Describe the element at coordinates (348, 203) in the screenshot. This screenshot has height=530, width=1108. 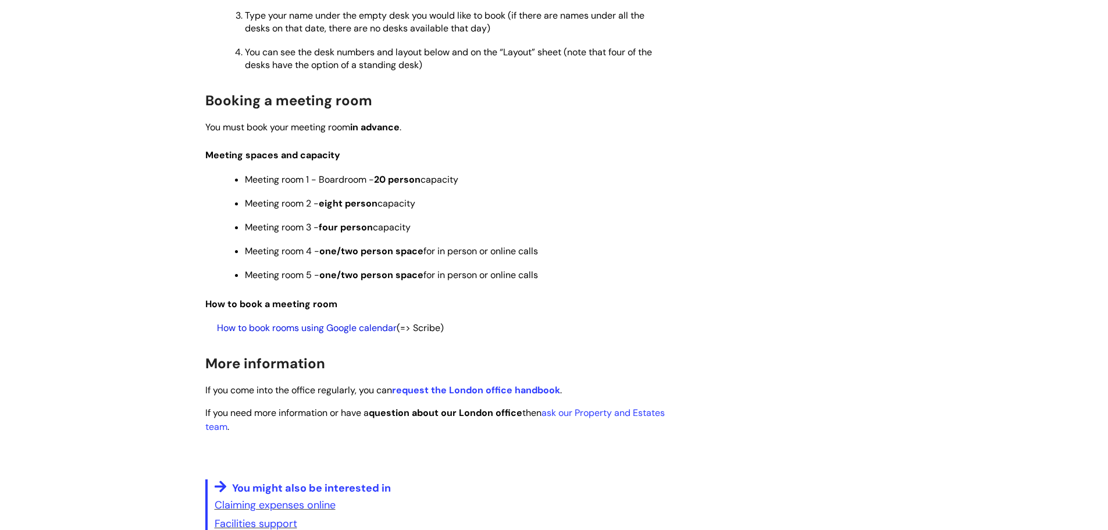
I see `strong: eight person` at that location.